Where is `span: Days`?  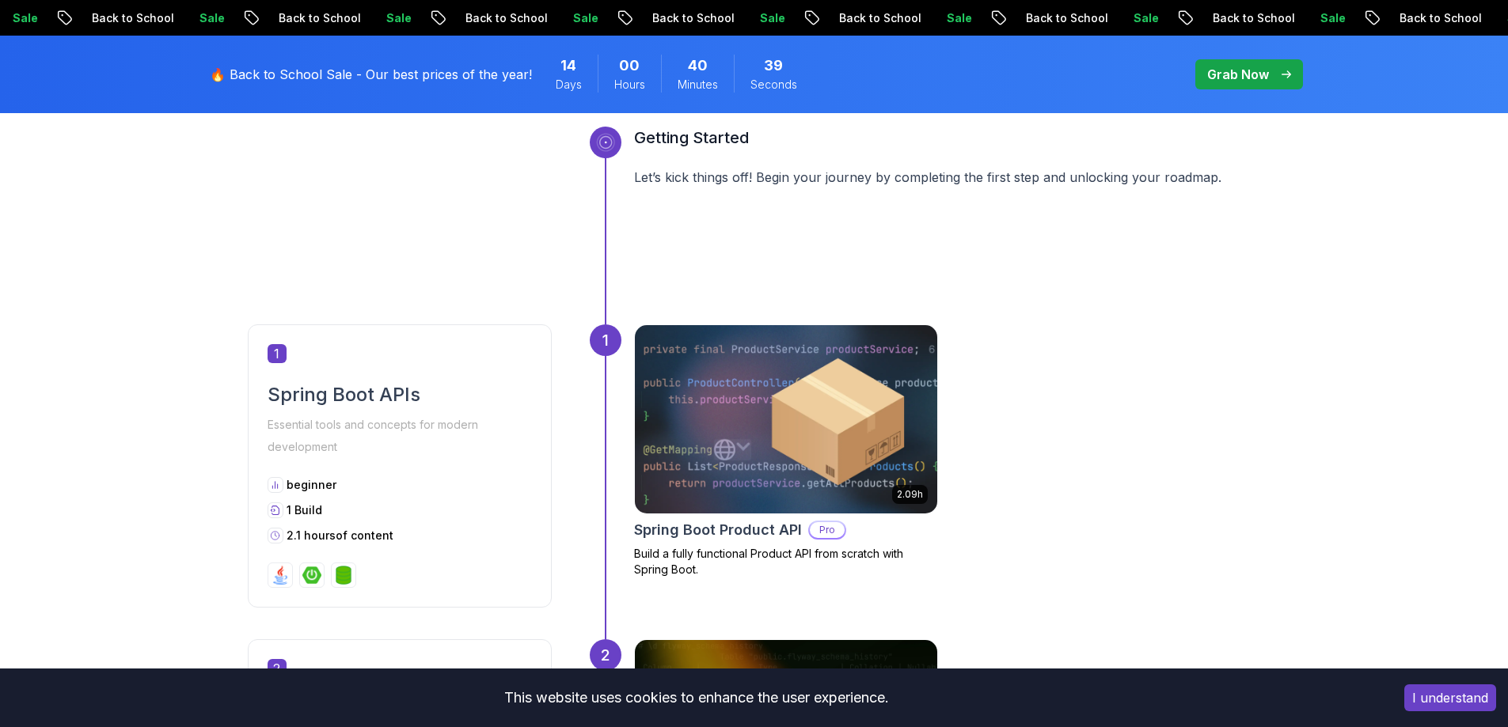
span: Days is located at coordinates (568, 85).